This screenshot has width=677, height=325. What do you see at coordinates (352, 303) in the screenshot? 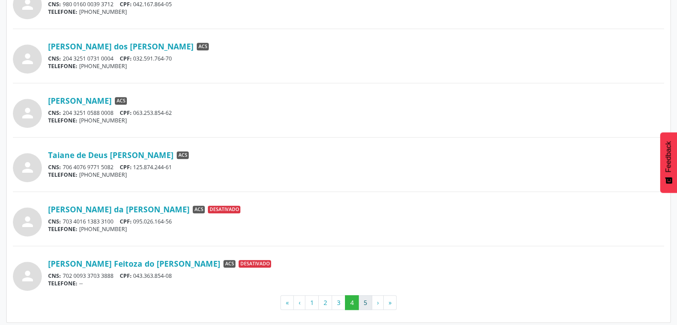
I see `button: Go to page 4` at bounding box center [352, 303].